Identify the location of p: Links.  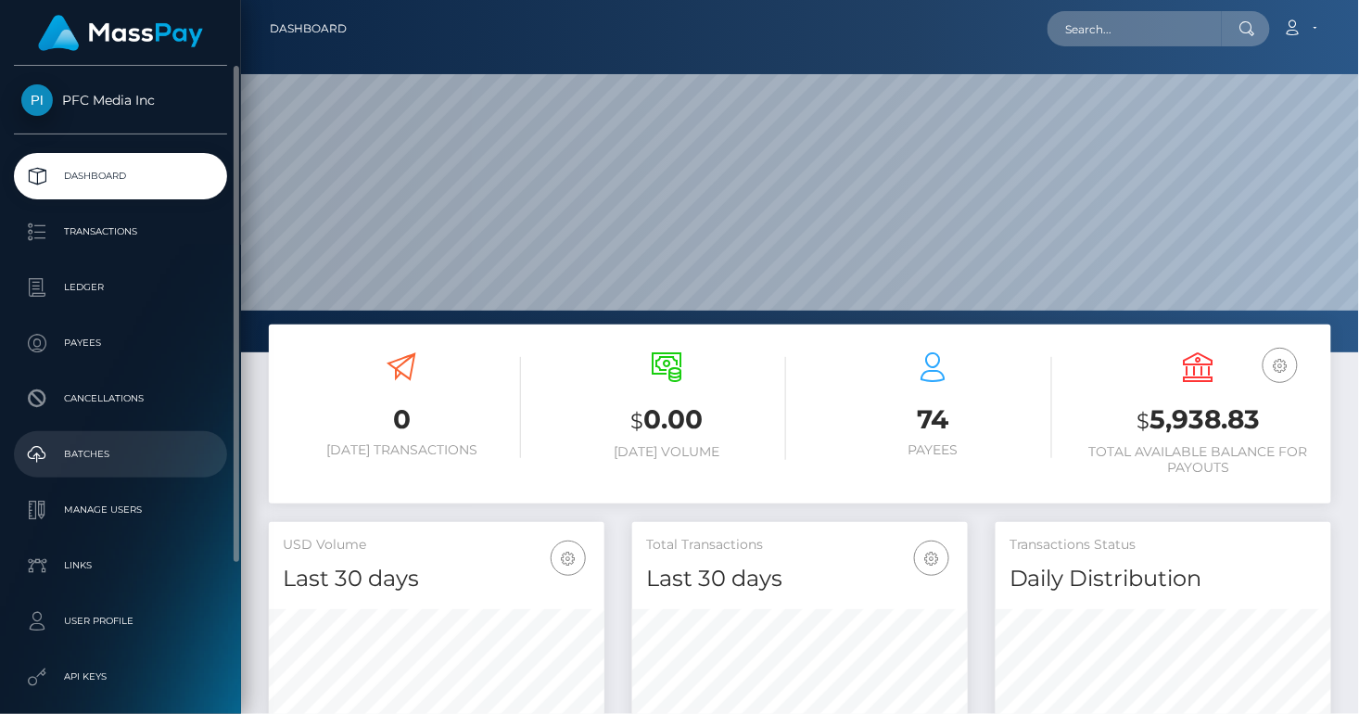
(120, 565).